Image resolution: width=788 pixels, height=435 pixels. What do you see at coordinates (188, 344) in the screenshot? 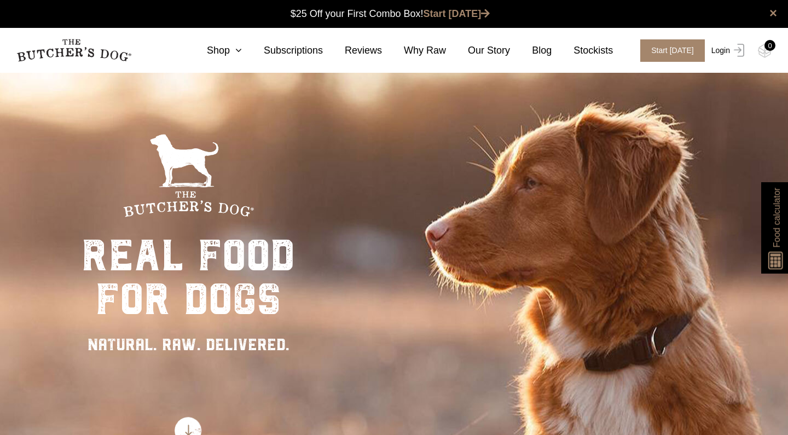
I see `div: NATURAL. RAW. DELIVERED.` at bounding box center [188, 344].